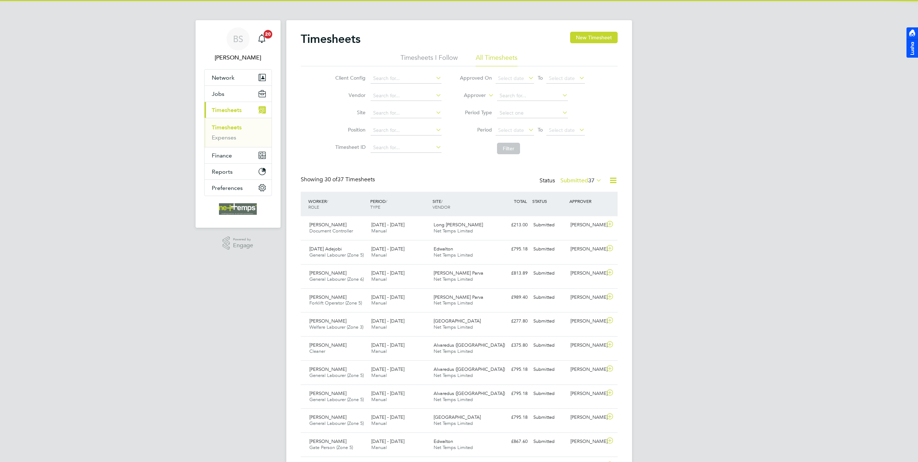 Image resolution: width=918 pixels, height=462 pixels. What do you see at coordinates (238, 124) in the screenshot?
I see `nav: Main navigation` at bounding box center [238, 124].